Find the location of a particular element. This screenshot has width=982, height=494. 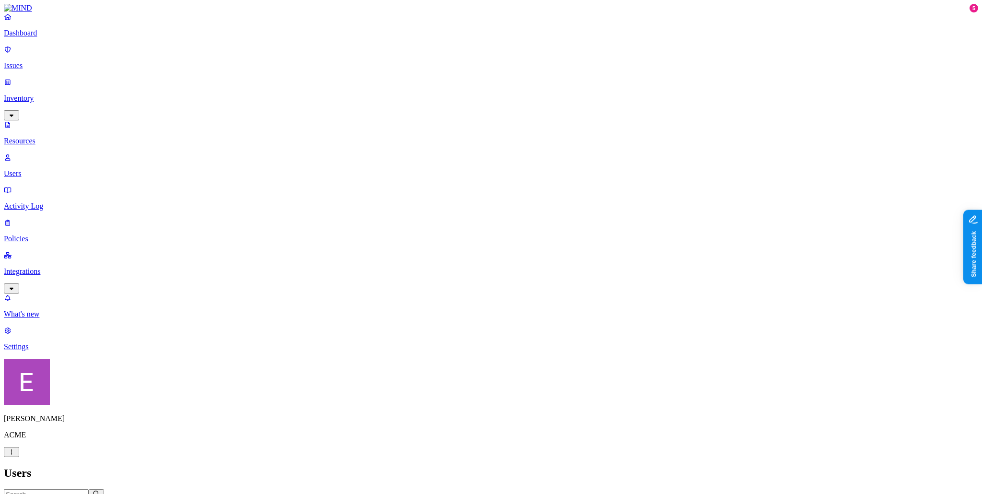

p: Integrations is located at coordinates (491, 271).